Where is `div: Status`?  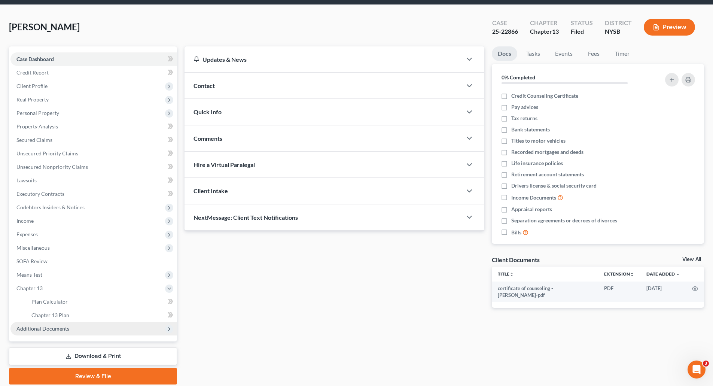
div: Status is located at coordinates (582, 23).